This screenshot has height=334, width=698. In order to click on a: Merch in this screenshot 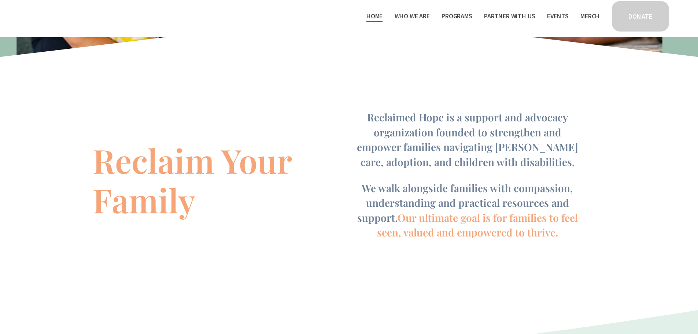, I will do `click(590, 16)`.